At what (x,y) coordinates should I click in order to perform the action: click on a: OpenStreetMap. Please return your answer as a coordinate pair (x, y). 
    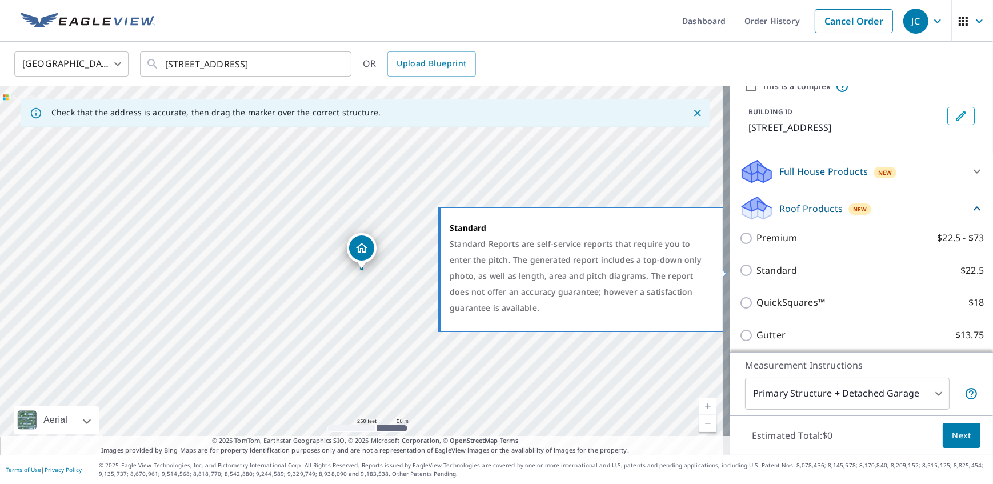
    Looking at the image, I should click on (474, 440).